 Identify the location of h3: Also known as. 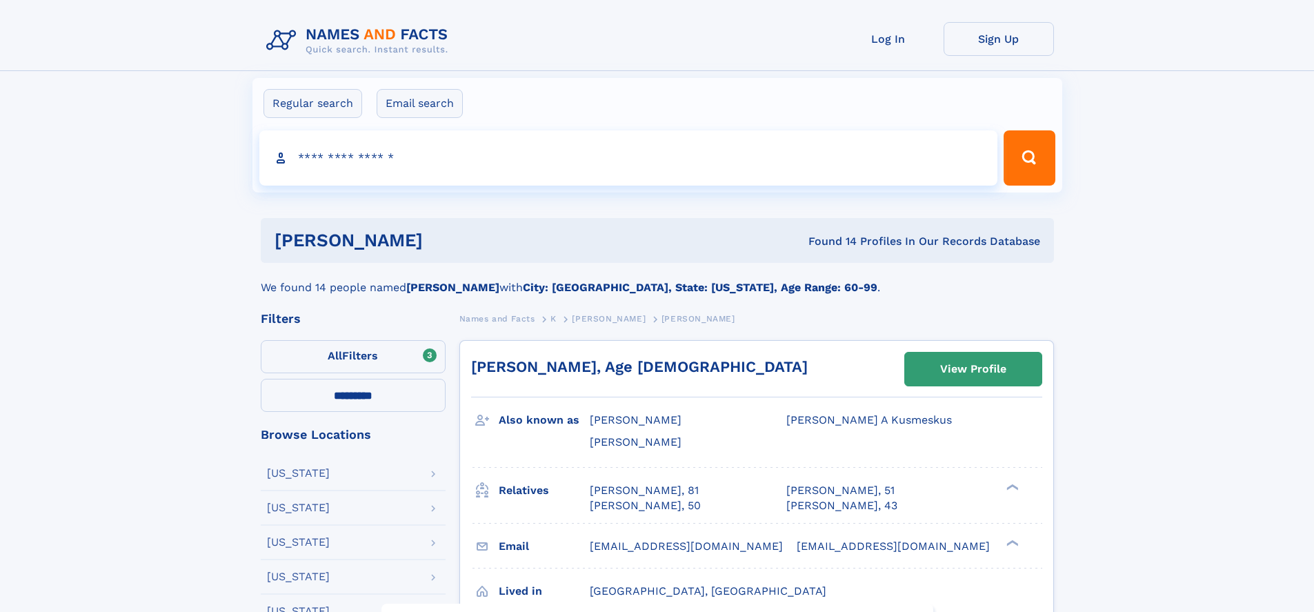
(544, 420).